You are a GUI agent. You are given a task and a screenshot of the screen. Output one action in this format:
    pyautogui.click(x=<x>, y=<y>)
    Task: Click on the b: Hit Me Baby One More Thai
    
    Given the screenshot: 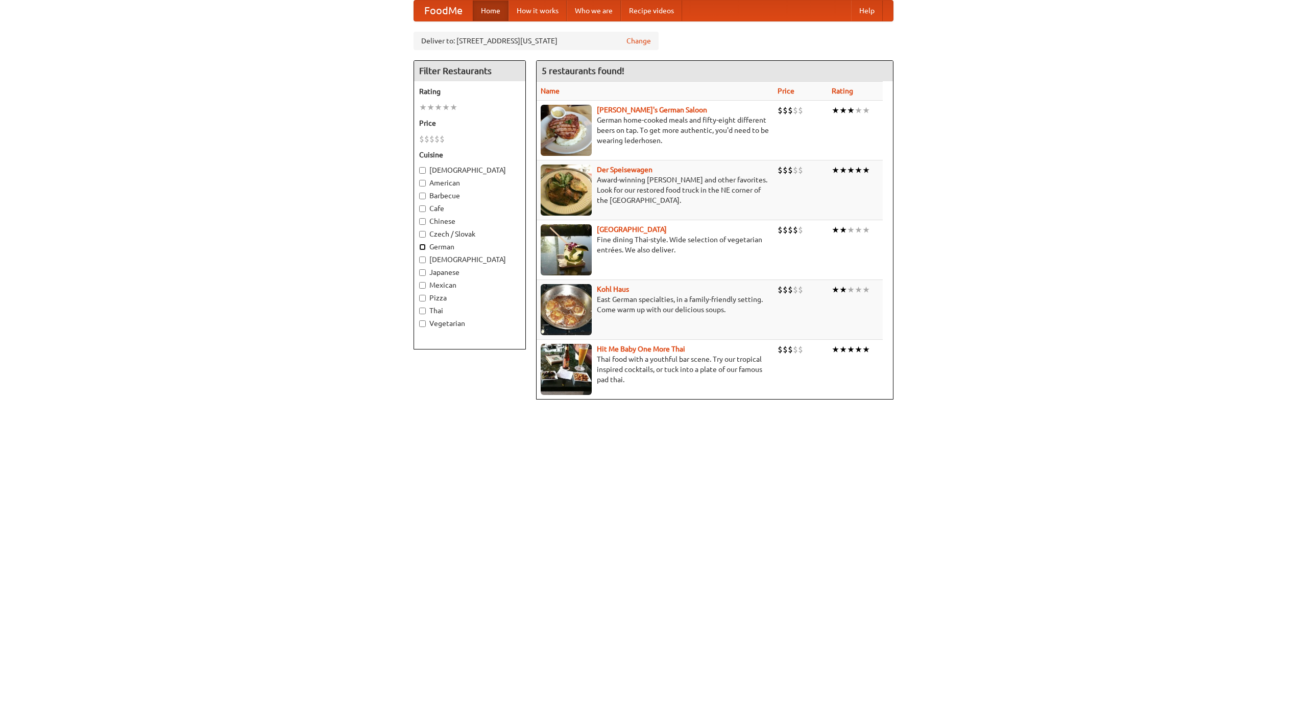 What is the action you would take?
    pyautogui.click(x=641, y=349)
    